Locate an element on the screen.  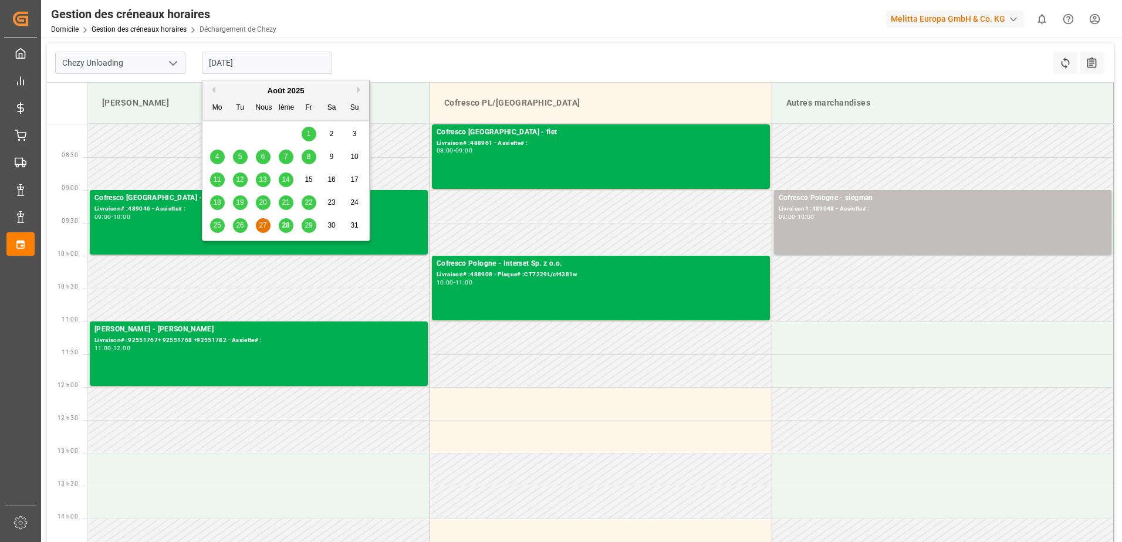
span: 12 is located at coordinates (239, 180).